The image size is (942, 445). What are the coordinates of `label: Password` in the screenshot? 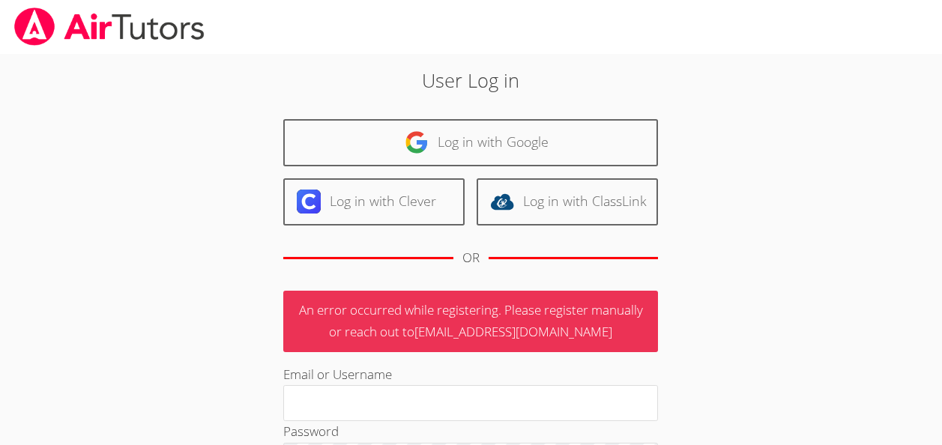 It's located at (311, 431).